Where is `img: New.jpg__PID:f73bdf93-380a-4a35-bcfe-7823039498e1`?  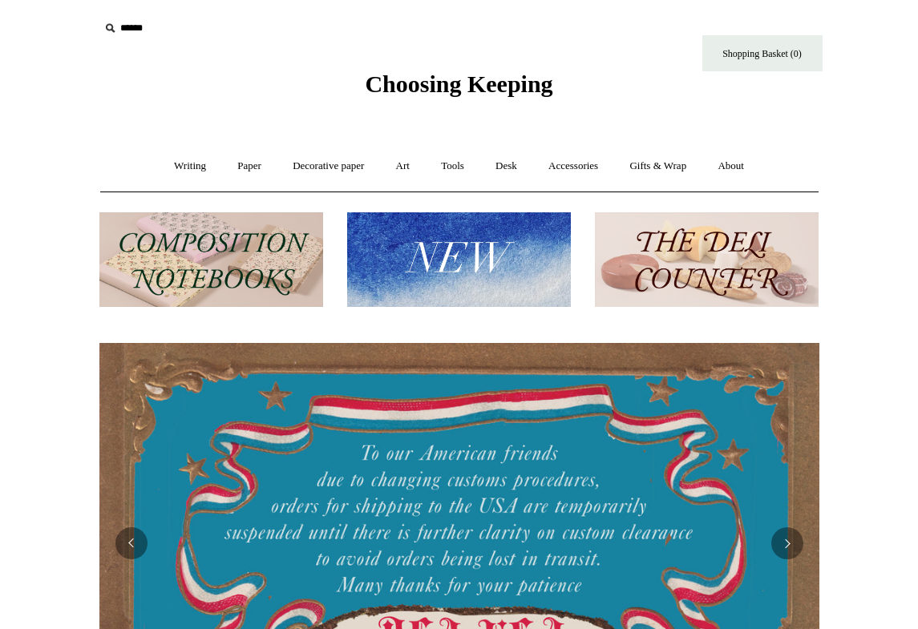 img: New.jpg__PID:f73bdf93-380a-4a35-bcfe-7823039498e1 is located at coordinates (459, 260).